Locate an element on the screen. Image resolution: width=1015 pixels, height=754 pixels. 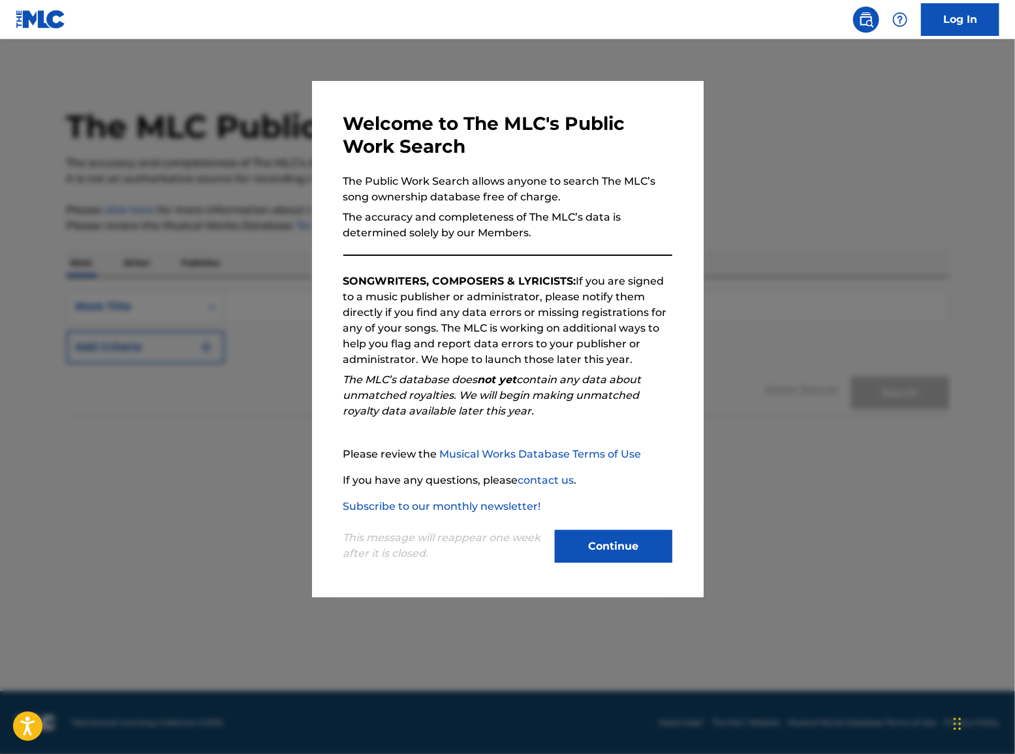
p: If you have any questions, please . is located at coordinates (508, 481).